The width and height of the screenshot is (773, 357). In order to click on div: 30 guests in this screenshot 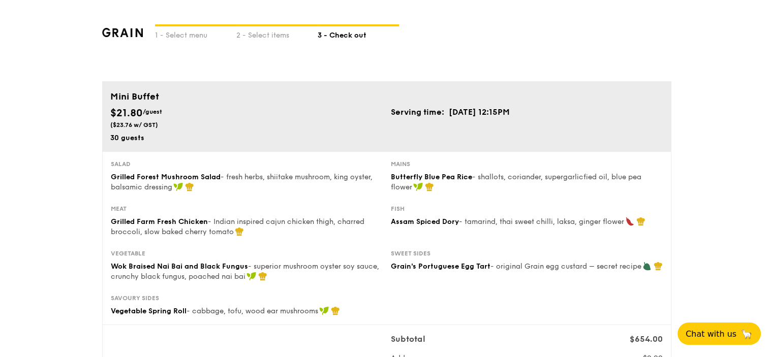, I will do `click(246, 138)`.